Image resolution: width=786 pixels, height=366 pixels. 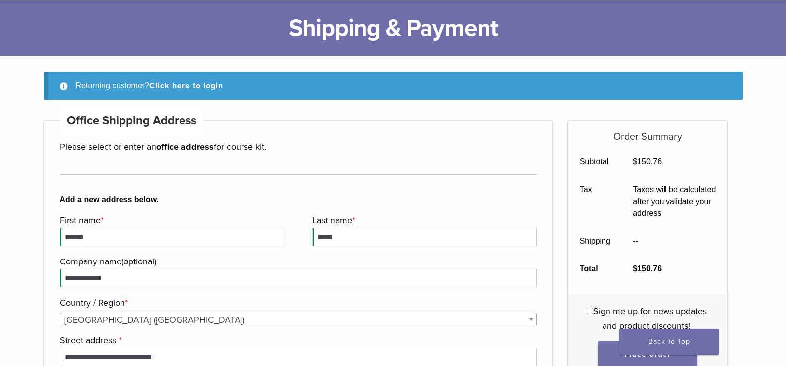 What do you see at coordinates (171, 221) in the screenshot?
I see `label: First name` at bounding box center [171, 221].